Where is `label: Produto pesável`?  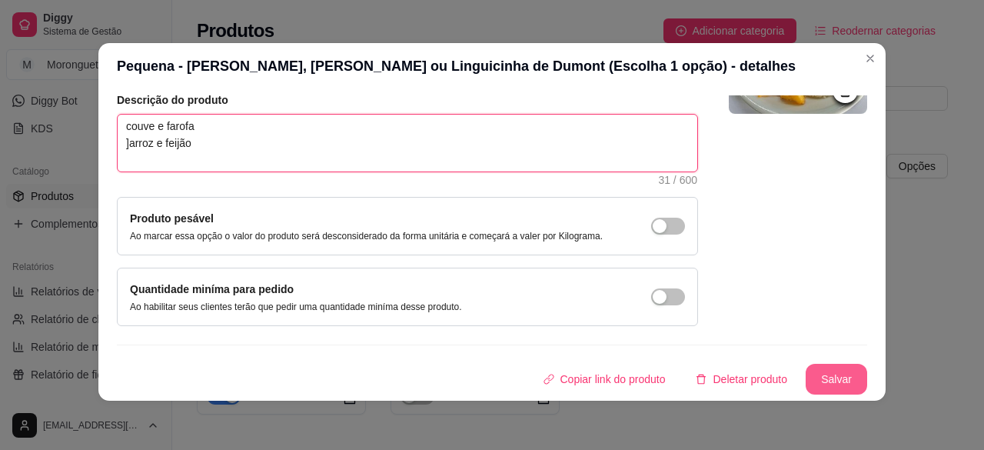
label: Produto pesável is located at coordinates (171, 218).